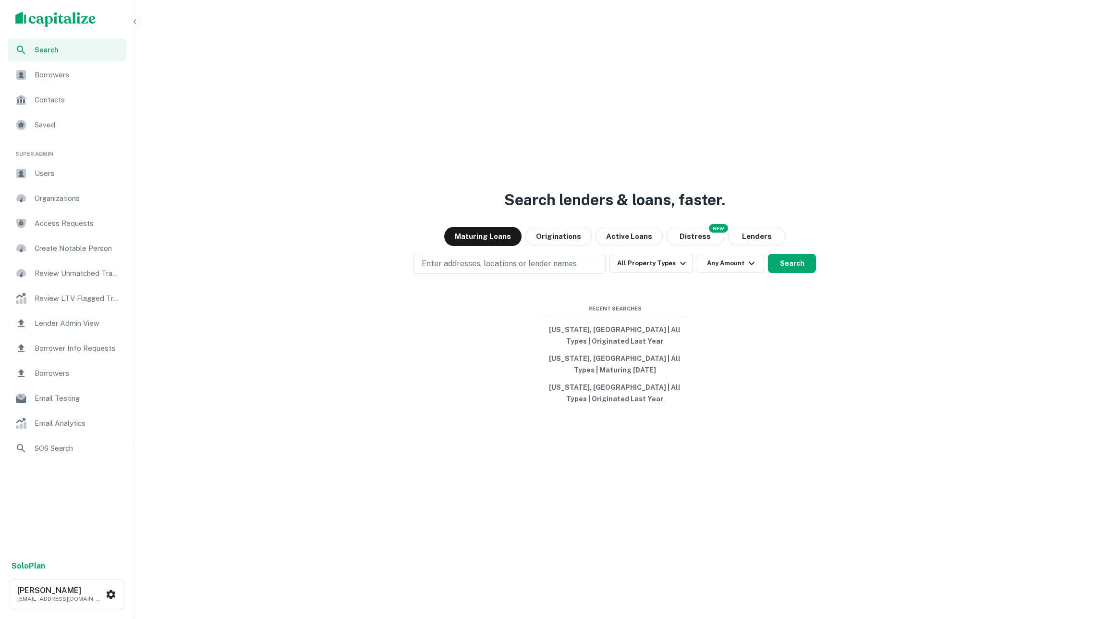 This screenshot has height=619, width=1095. I want to click on a: Search, so click(67, 50).